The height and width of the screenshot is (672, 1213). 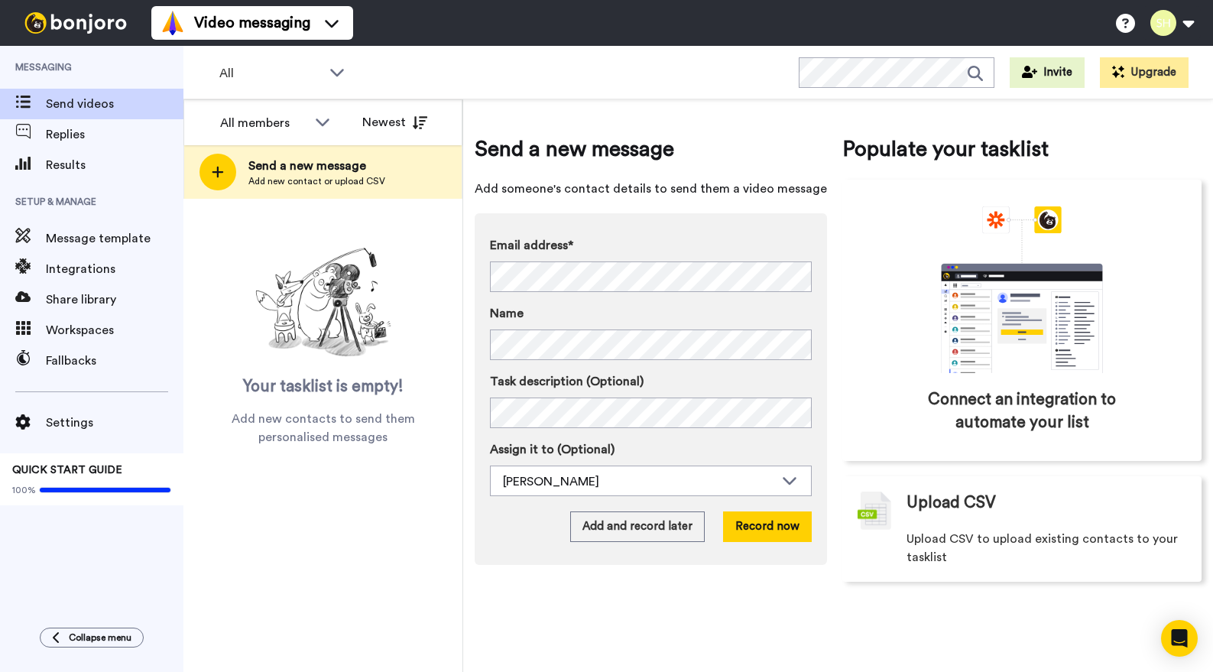 What do you see at coordinates (1180, 638) in the screenshot?
I see `div: Open Intercom Messenger` at bounding box center [1180, 638].